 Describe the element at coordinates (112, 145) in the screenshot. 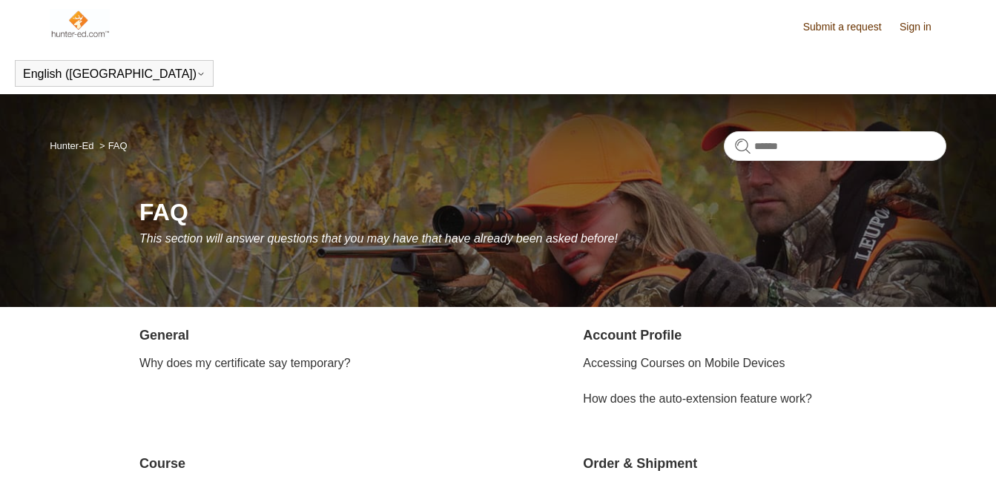

I see `li: FAQ` at that location.